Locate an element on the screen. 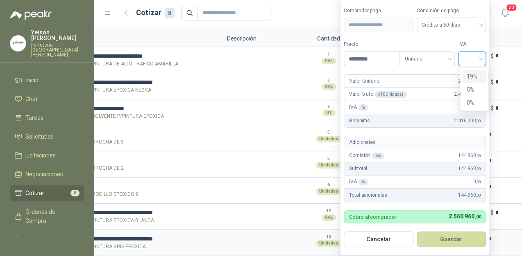 This screenshot has width=522, height=256. span: 0 is located at coordinates (477, 182).